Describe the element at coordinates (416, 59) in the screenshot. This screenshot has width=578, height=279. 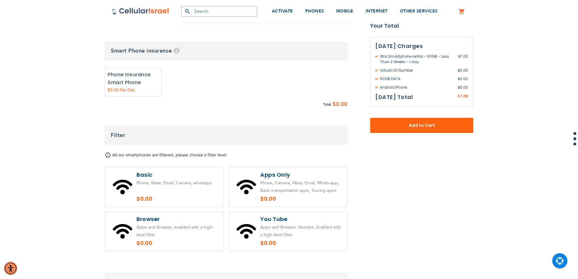
I see `span: Xtra Smartphone rental - 50GB - Less Than 2 Weeks - 1 day` at that location.